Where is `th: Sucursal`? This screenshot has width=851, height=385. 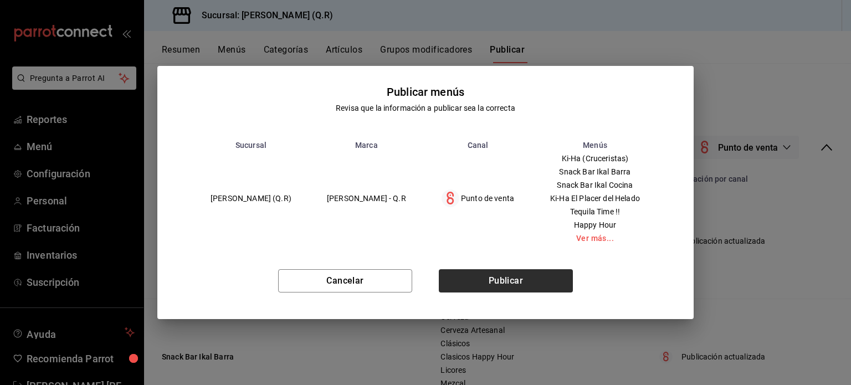
th: Sucursal is located at coordinates (251, 145).